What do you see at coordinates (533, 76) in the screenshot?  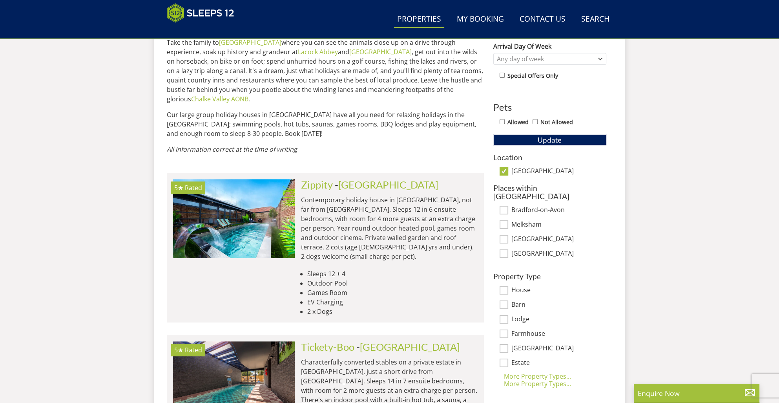 I see `label: Special Offers Only` at bounding box center [533, 76].